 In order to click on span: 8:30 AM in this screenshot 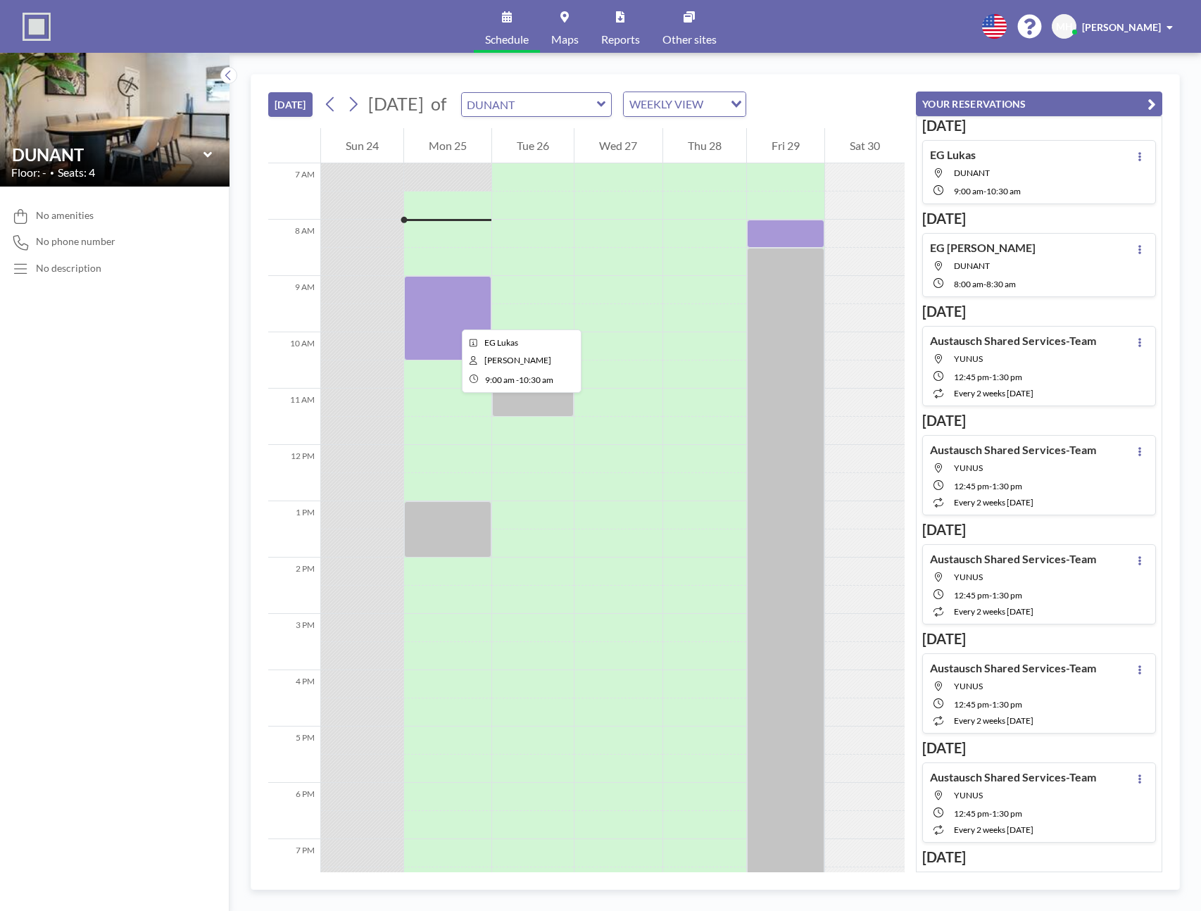, I will do `click(1001, 284)`.